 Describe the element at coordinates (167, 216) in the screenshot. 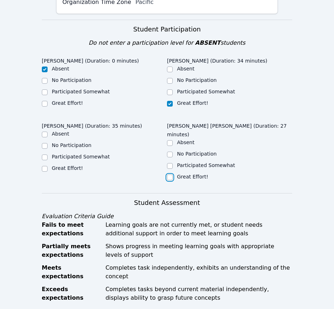

I see `div: Evaluation Criteria Guide` at that location.